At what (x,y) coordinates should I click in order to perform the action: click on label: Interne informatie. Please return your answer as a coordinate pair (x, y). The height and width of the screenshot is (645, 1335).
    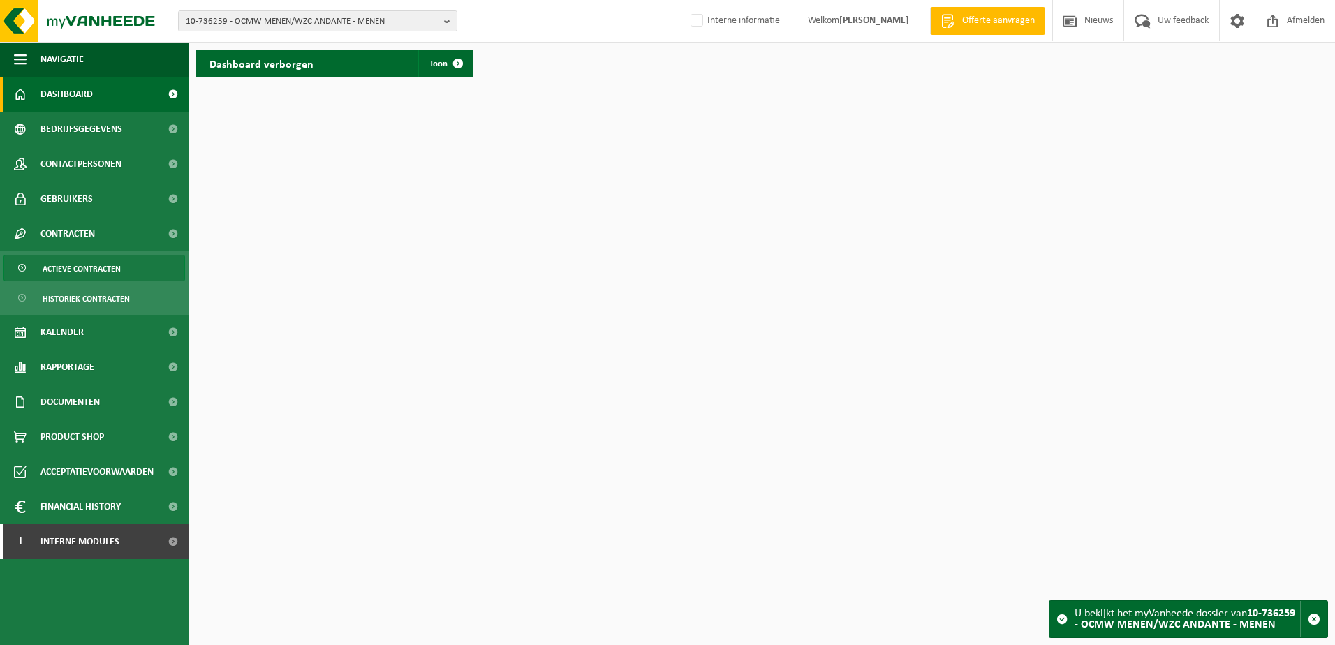
    Looking at the image, I should click on (734, 21).